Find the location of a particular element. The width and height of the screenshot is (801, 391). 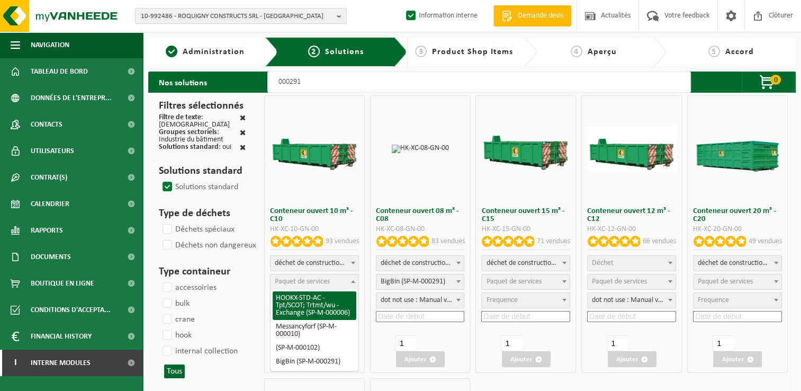

span: Navigation is located at coordinates (50, 45).